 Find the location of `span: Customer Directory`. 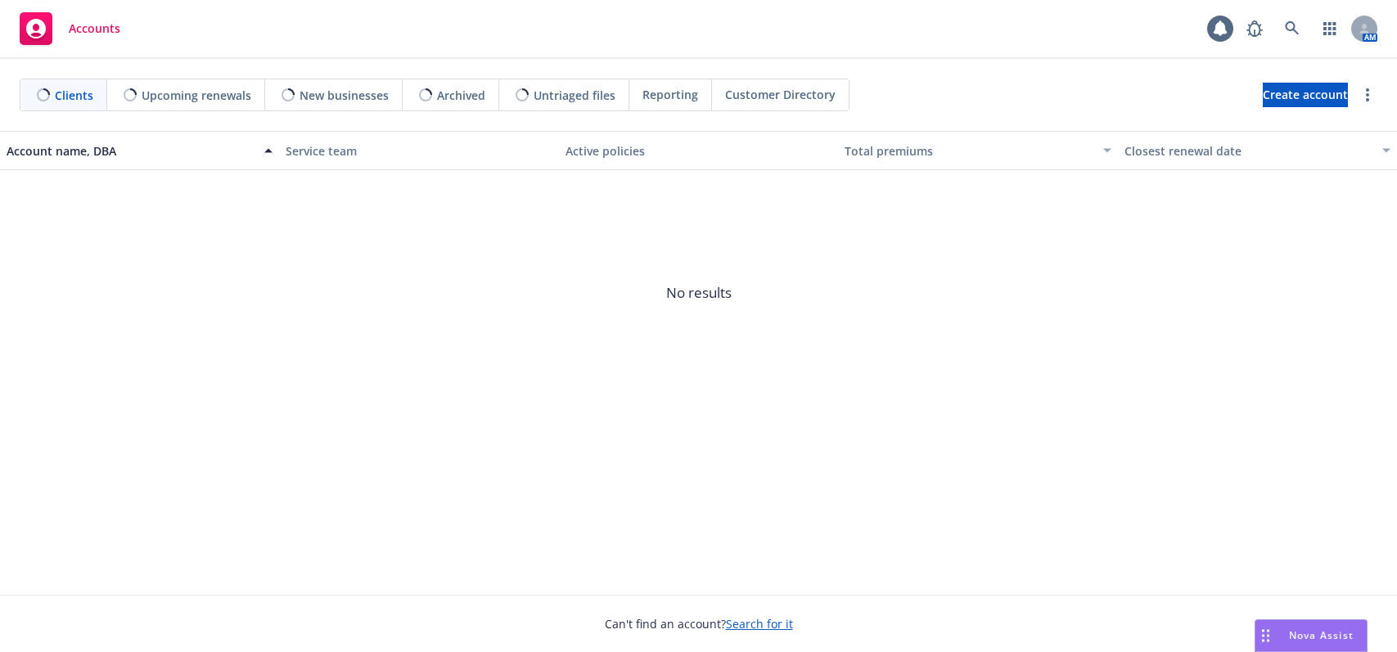

span: Customer Directory is located at coordinates (780, 94).